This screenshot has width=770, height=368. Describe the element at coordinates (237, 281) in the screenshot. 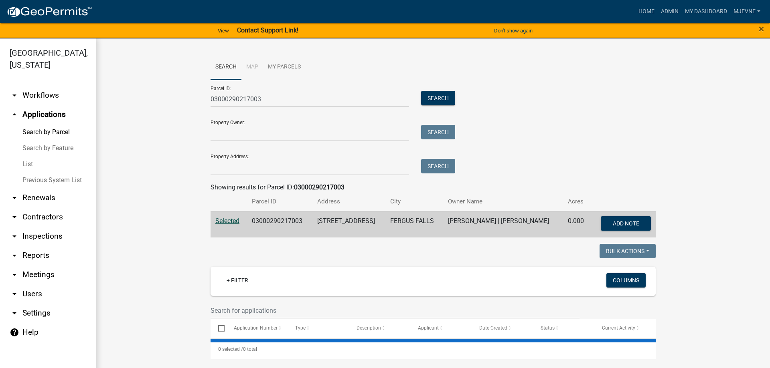

I see `a: + Filter` at that location.